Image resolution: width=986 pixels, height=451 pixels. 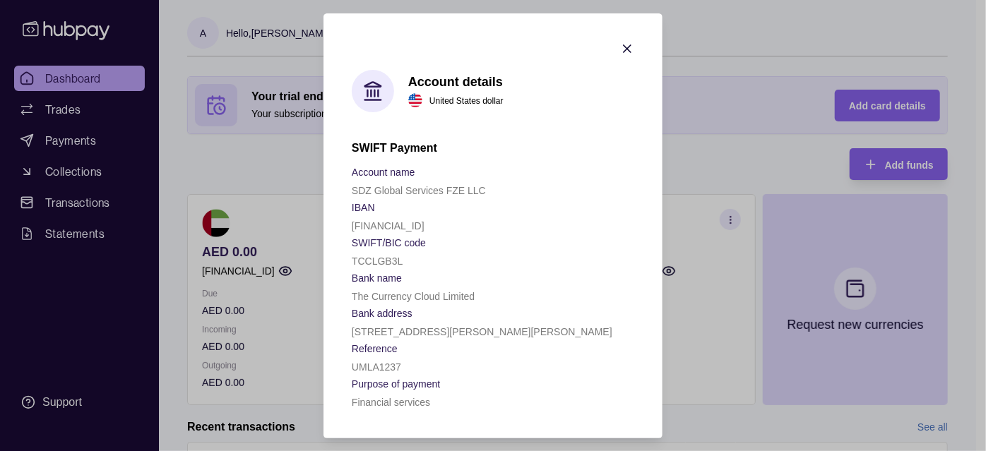 What do you see at coordinates (376, 278) in the screenshot?
I see `p: Bank name` at bounding box center [376, 278].